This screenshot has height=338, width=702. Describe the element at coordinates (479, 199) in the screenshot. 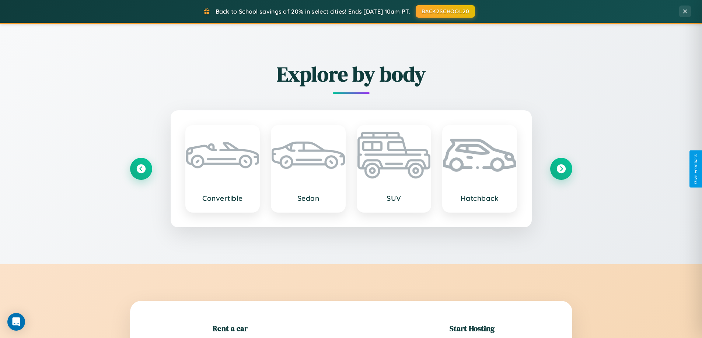

I see `h3: Hatchback` at that location.